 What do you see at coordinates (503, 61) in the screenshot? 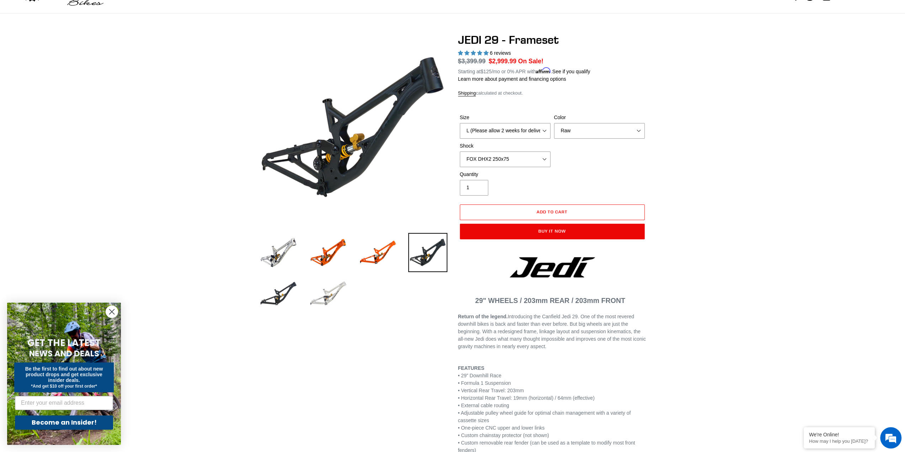
I see `span: $2,999.99` at bounding box center [503, 61].